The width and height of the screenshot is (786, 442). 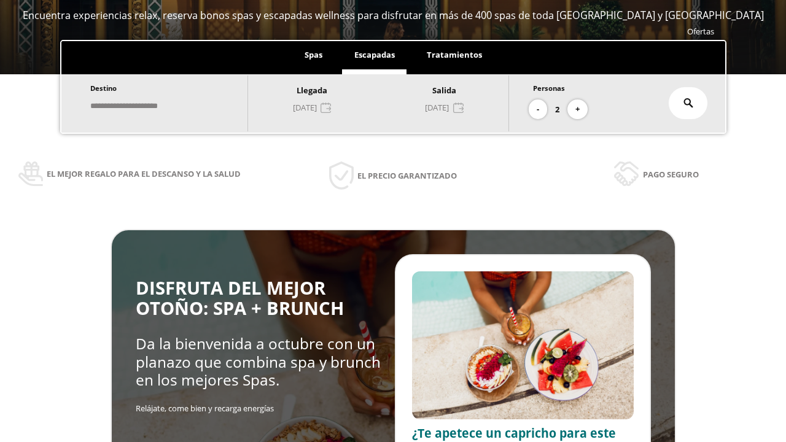 I want to click on span: Escapadas, so click(x=374, y=55).